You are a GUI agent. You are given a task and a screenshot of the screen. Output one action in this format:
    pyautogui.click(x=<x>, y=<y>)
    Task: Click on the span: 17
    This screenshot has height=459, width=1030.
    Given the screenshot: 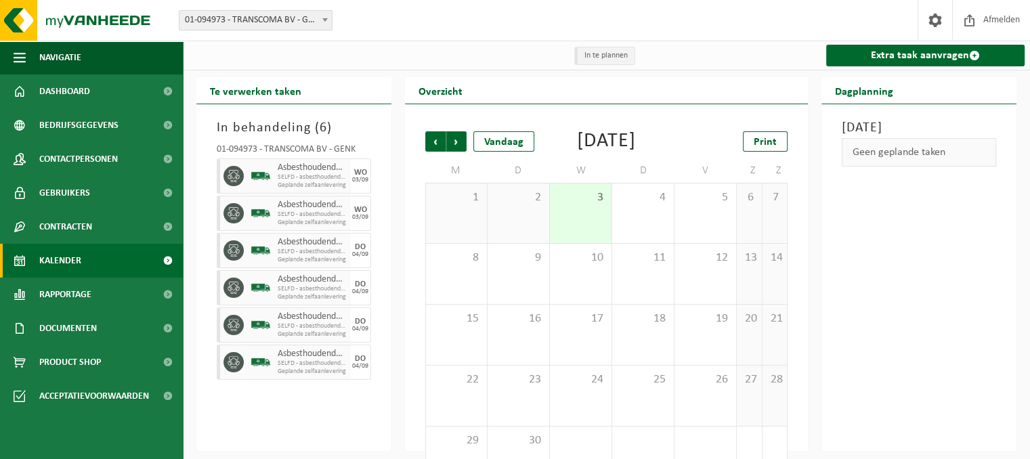 What is the action you would take?
    pyautogui.click(x=581, y=319)
    